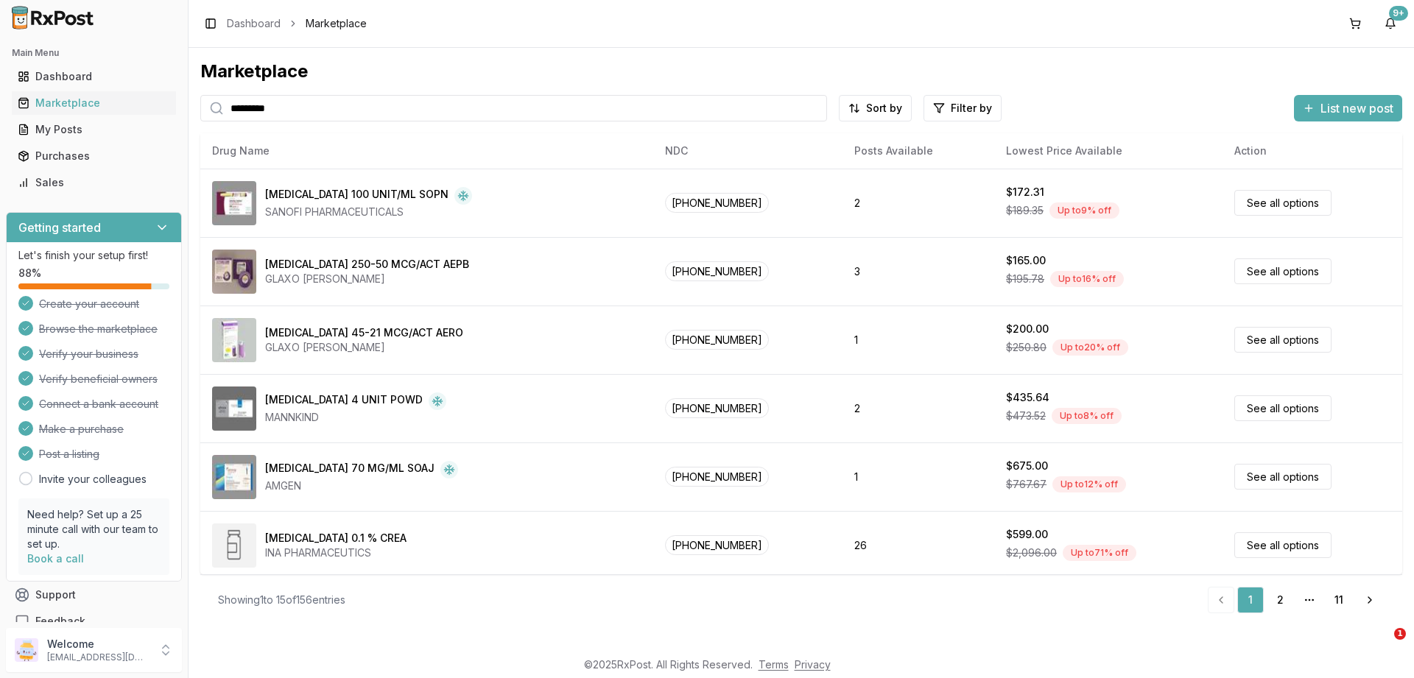 The width and height of the screenshot is (1414, 678). I want to click on a: 2, so click(1280, 600).